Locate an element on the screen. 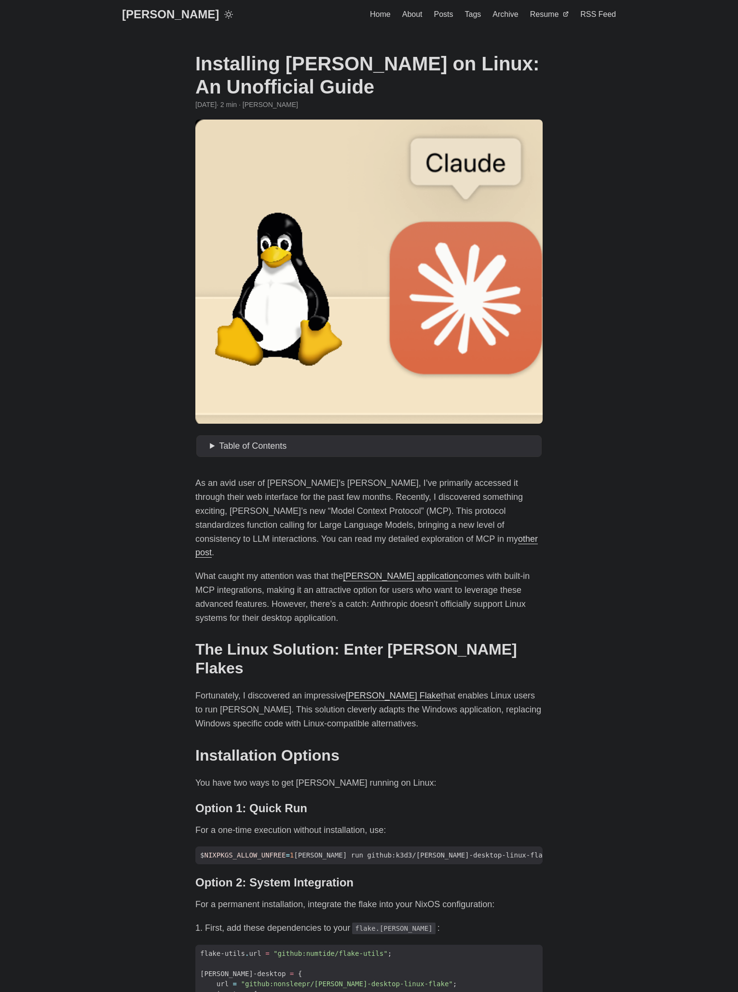  h2: Installation Options is located at coordinates (369, 755).